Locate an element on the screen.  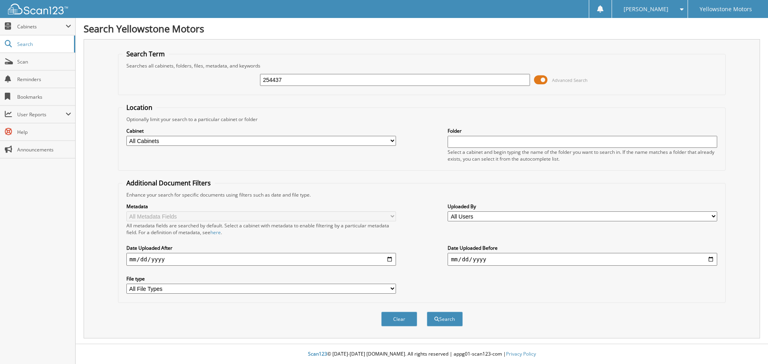
label: Folder is located at coordinates (582, 131).